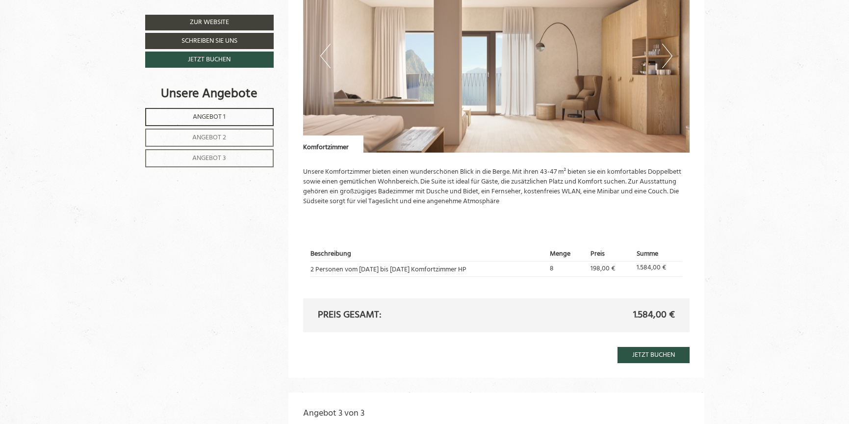 The height and width of the screenshot is (424, 849). I want to click on button: Next, so click(667, 56).